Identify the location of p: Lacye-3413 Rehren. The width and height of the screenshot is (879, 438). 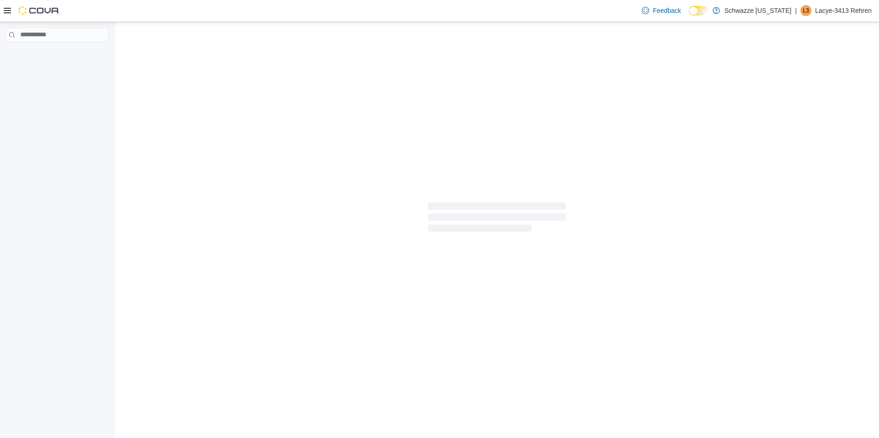
(843, 11).